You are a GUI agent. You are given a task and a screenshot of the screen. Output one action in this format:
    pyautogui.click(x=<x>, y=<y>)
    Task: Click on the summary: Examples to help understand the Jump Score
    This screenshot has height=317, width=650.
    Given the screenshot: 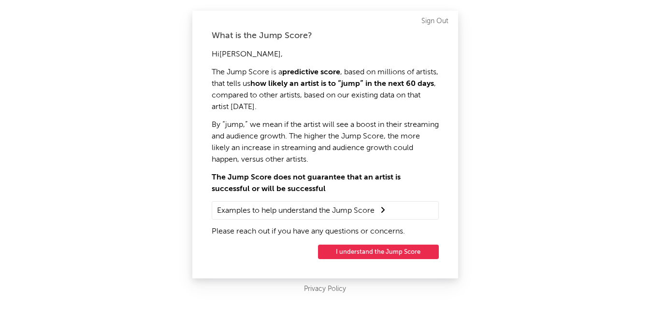 What is the action you would take?
    pyautogui.click(x=325, y=211)
    